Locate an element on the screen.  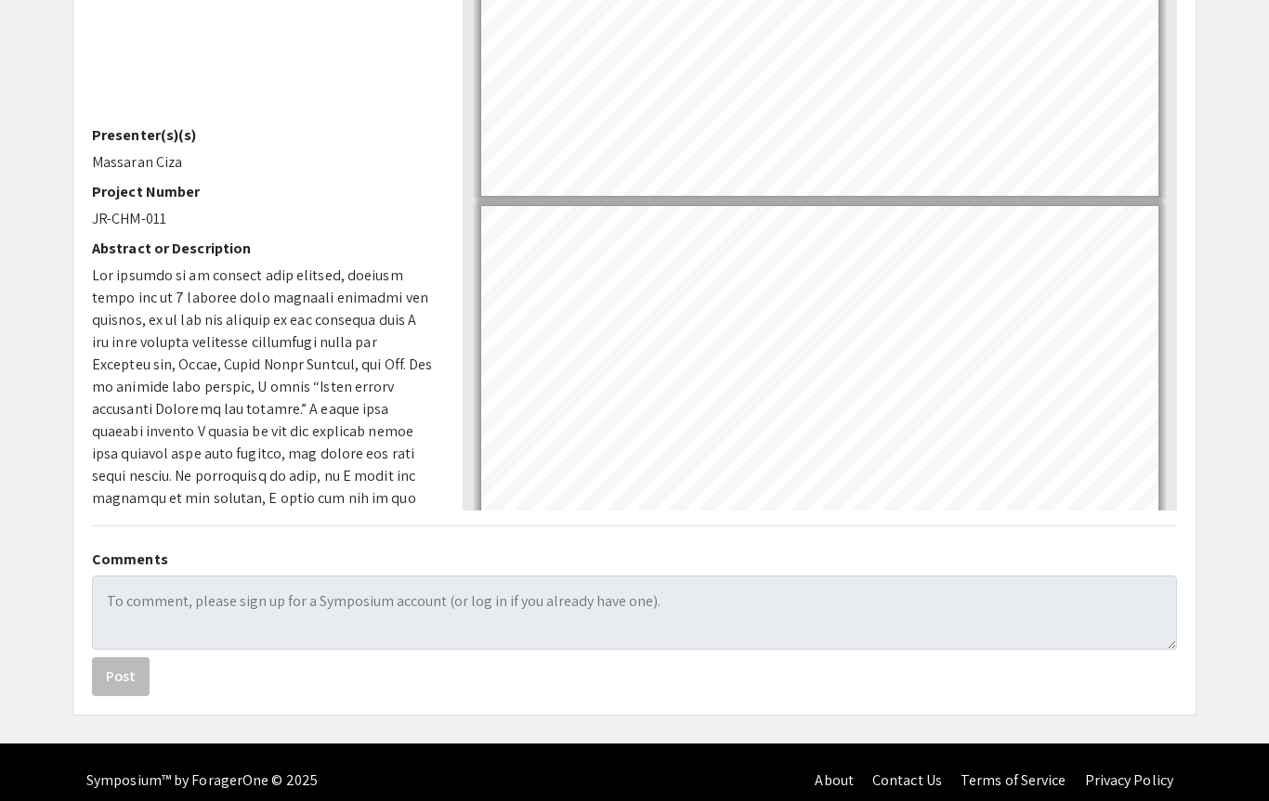
h2: Comments is located at coordinates (634, 559).